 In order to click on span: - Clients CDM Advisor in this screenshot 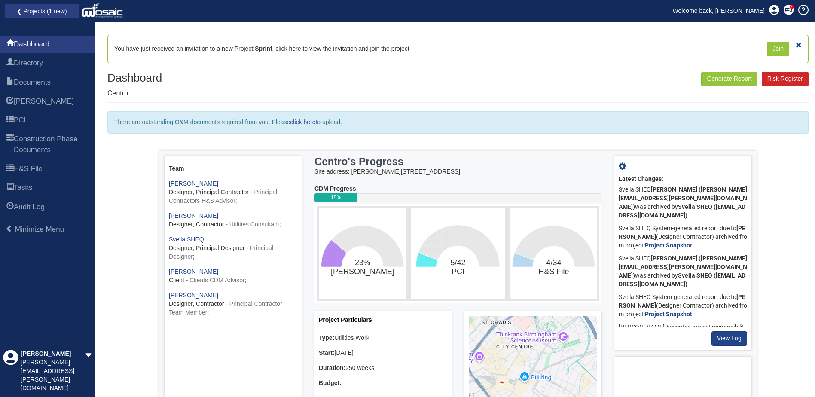, I will do `click(215, 280)`.